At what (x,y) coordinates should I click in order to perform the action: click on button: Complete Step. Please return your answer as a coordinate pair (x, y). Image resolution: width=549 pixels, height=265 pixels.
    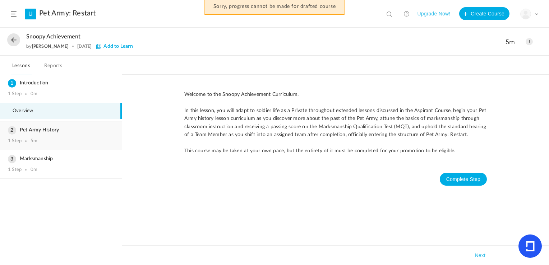
    Looking at the image, I should click on (463, 179).